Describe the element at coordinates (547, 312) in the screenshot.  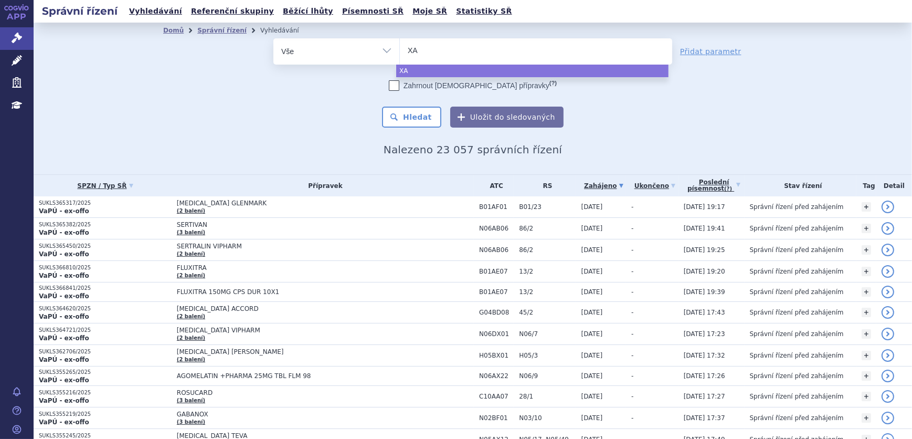
I see `span: 45/2` at that location.